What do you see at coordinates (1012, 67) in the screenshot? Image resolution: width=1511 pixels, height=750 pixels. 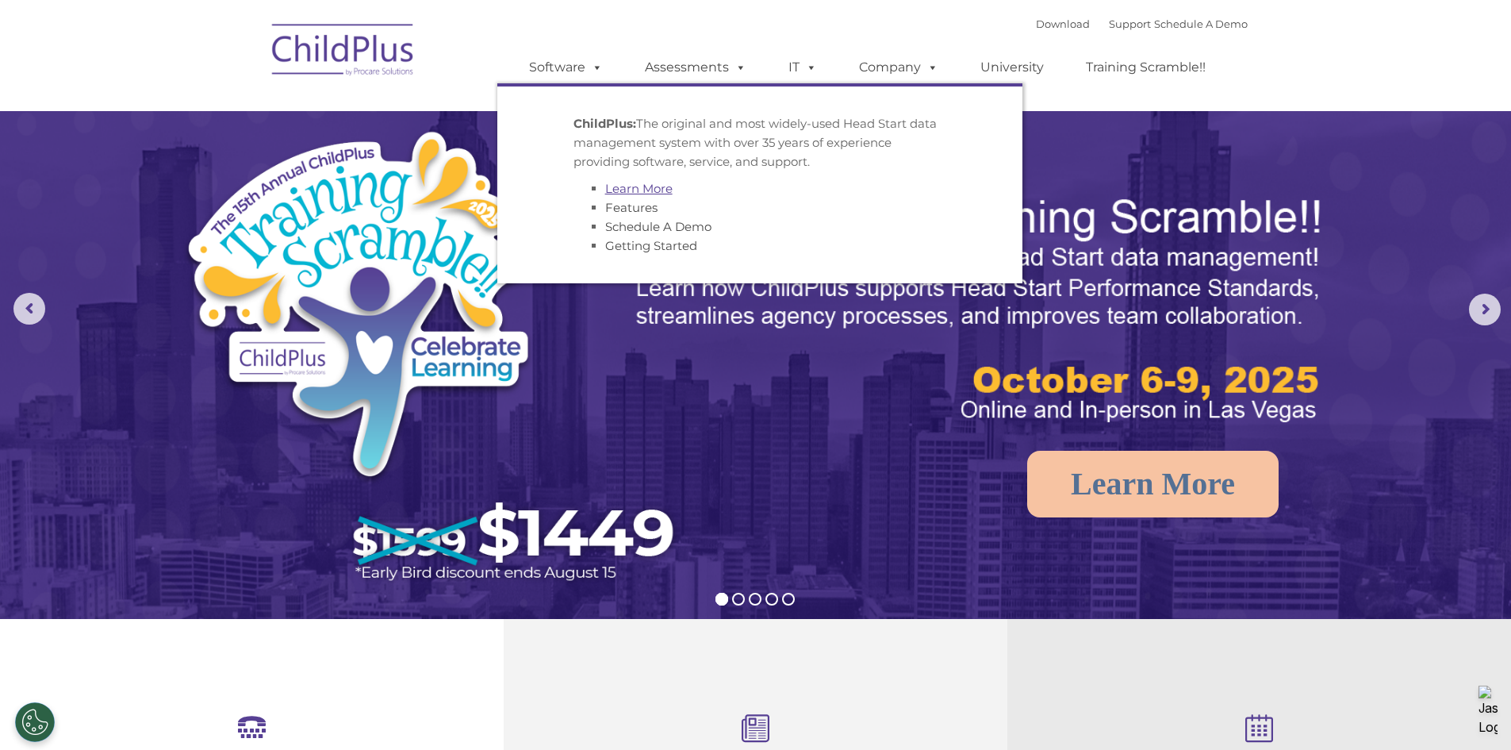 I see `a: University` at bounding box center [1012, 67].